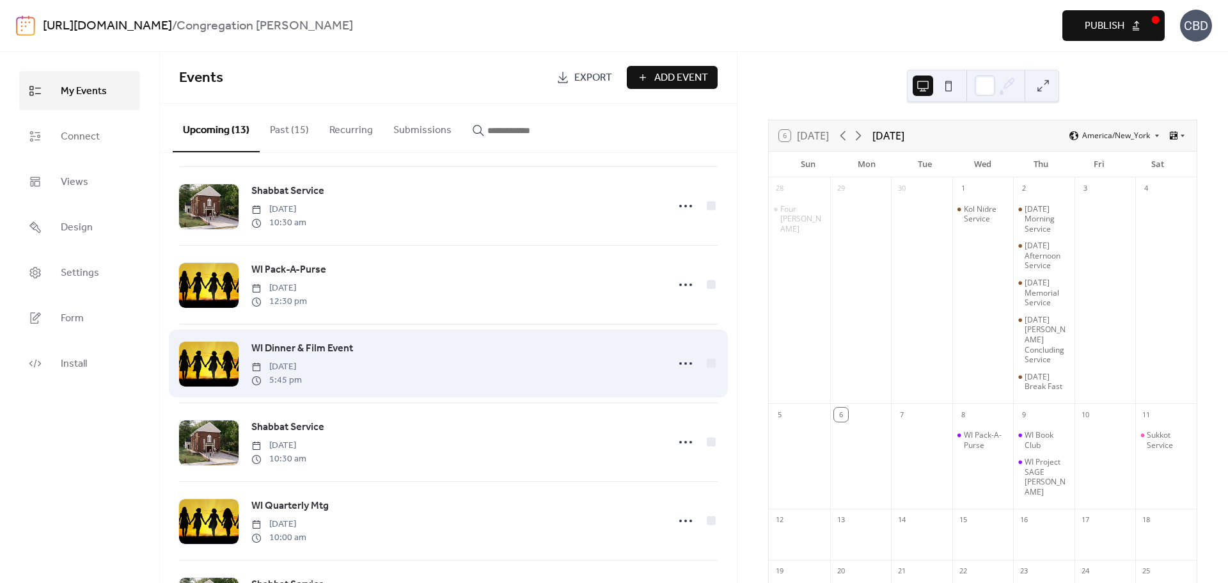 The height and width of the screenshot is (583, 1228). Describe the element at coordinates (902, 520) in the screenshot. I see `div: 14` at that location.